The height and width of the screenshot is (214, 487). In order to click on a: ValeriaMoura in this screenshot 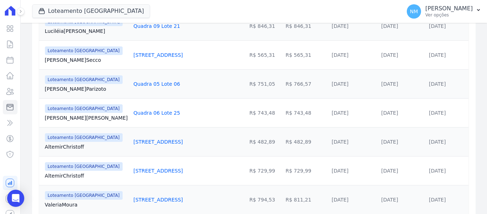, I will do `click(86, 204)`.